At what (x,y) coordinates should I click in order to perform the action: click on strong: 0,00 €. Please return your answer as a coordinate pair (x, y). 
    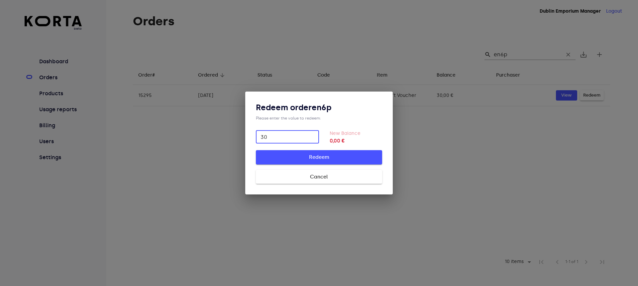
    Looking at the image, I should click on (356, 141).